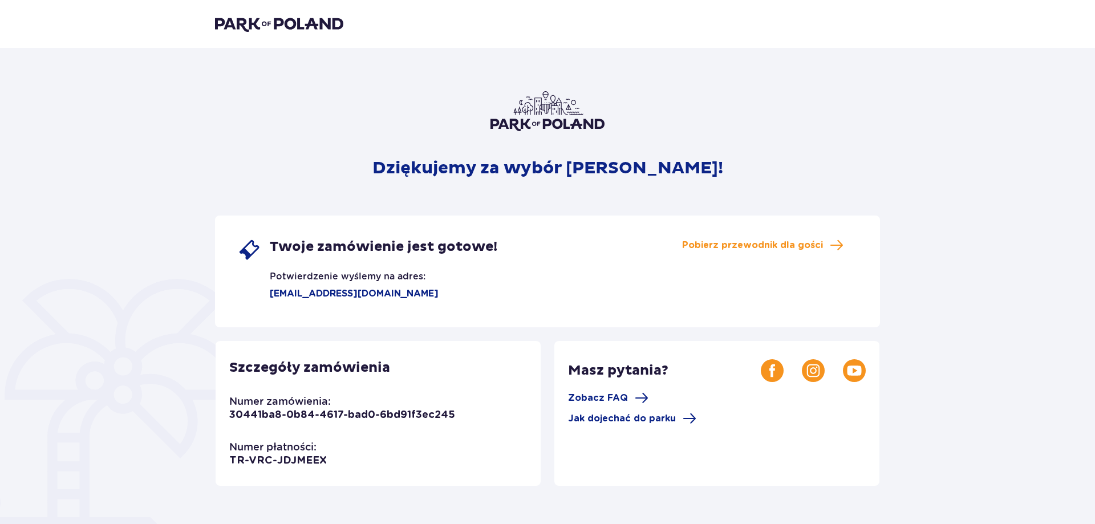 This screenshot has width=1095, height=524. What do you see at coordinates (278, 461) in the screenshot?
I see `p: TR-VRC-JDJMEEX` at bounding box center [278, 461].